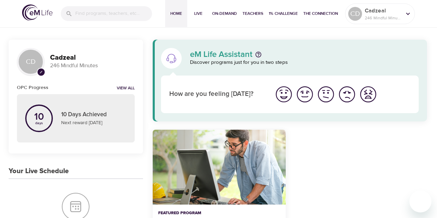 This screenshot has height=218, width=437. What do you see at coordinates (347, 94) in the screenshot?
I see `button: I'm feeling bad` at bounding box center [347, 94].